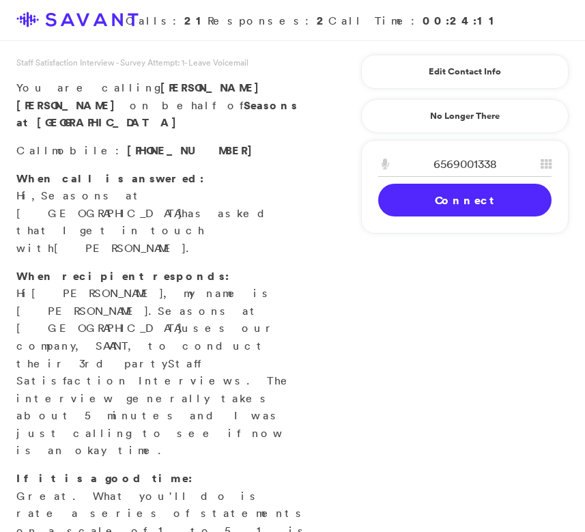 Image resolution: width=585 pixels, height=532 pixels. I want to click on a: Edit Contact Info, so click(465, 72).